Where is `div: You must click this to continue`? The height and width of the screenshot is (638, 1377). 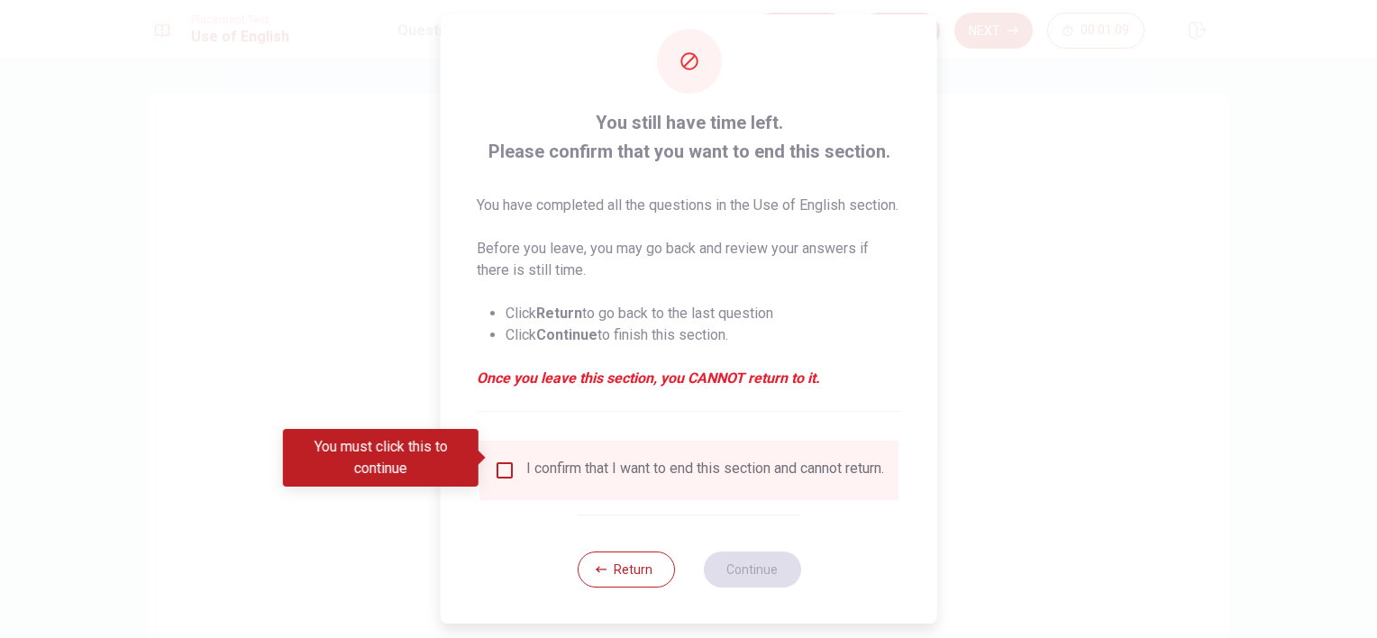 div: You must click this to continue is located at coordinates (380, 458).